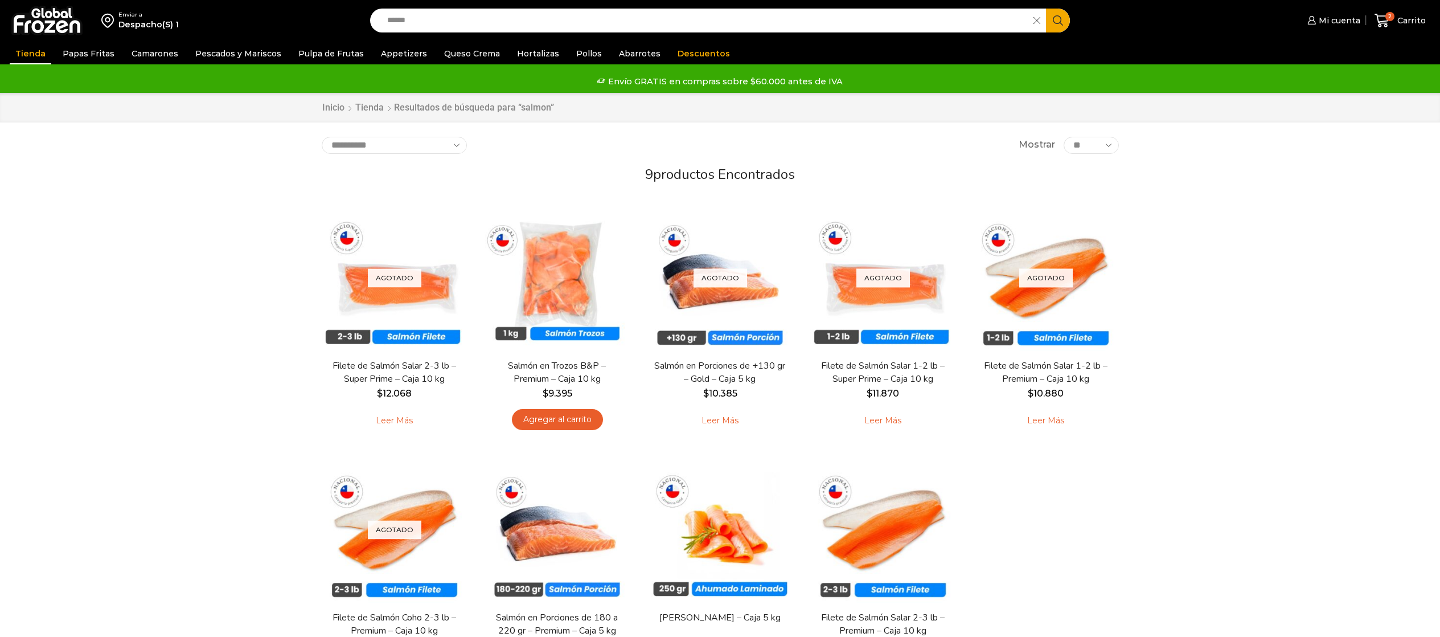 The height and width of the screenshot is (637, 1440). I want to click on bdi: 12.068, so click(394, 393).